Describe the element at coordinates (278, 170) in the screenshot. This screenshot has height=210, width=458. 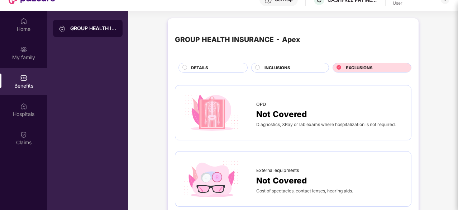
I see `span: External equipments` at that location.